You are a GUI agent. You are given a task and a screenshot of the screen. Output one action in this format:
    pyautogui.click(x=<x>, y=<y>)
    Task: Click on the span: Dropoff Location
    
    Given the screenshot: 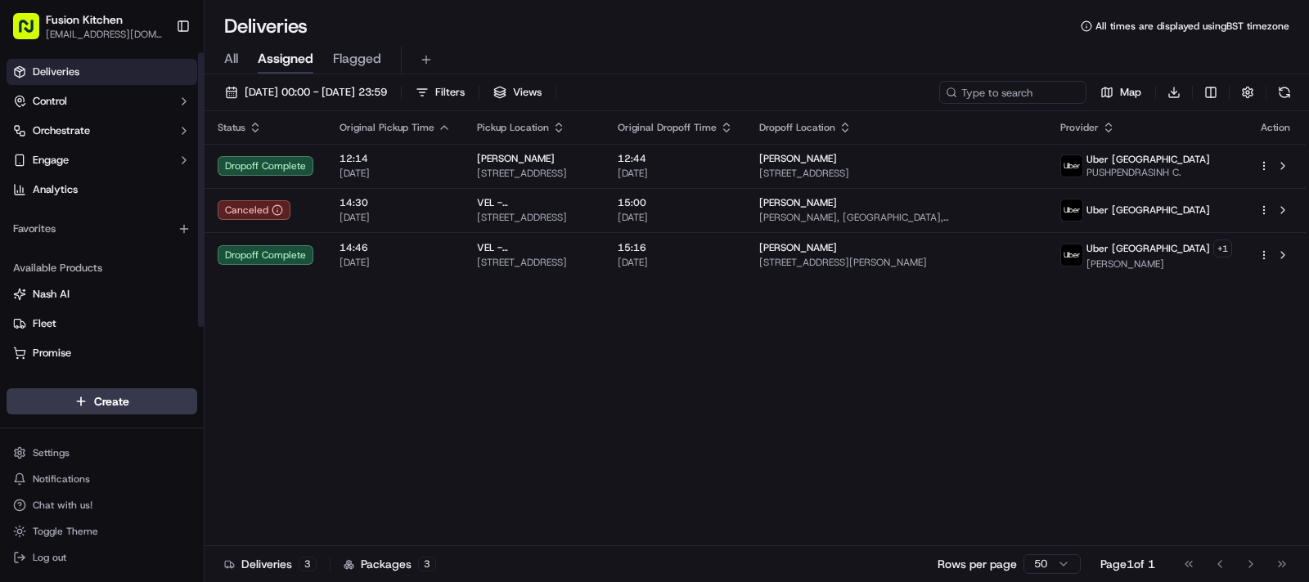 What is the action you would take?
    pyautogui.click(x=797, y=128)
    